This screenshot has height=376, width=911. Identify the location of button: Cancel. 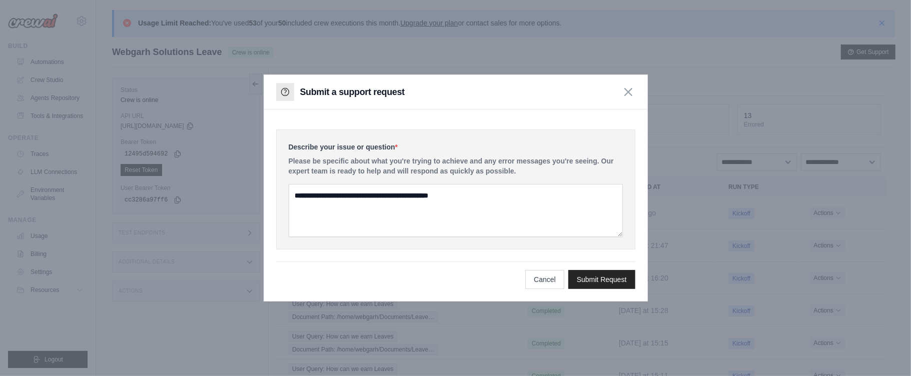
(545, 280).